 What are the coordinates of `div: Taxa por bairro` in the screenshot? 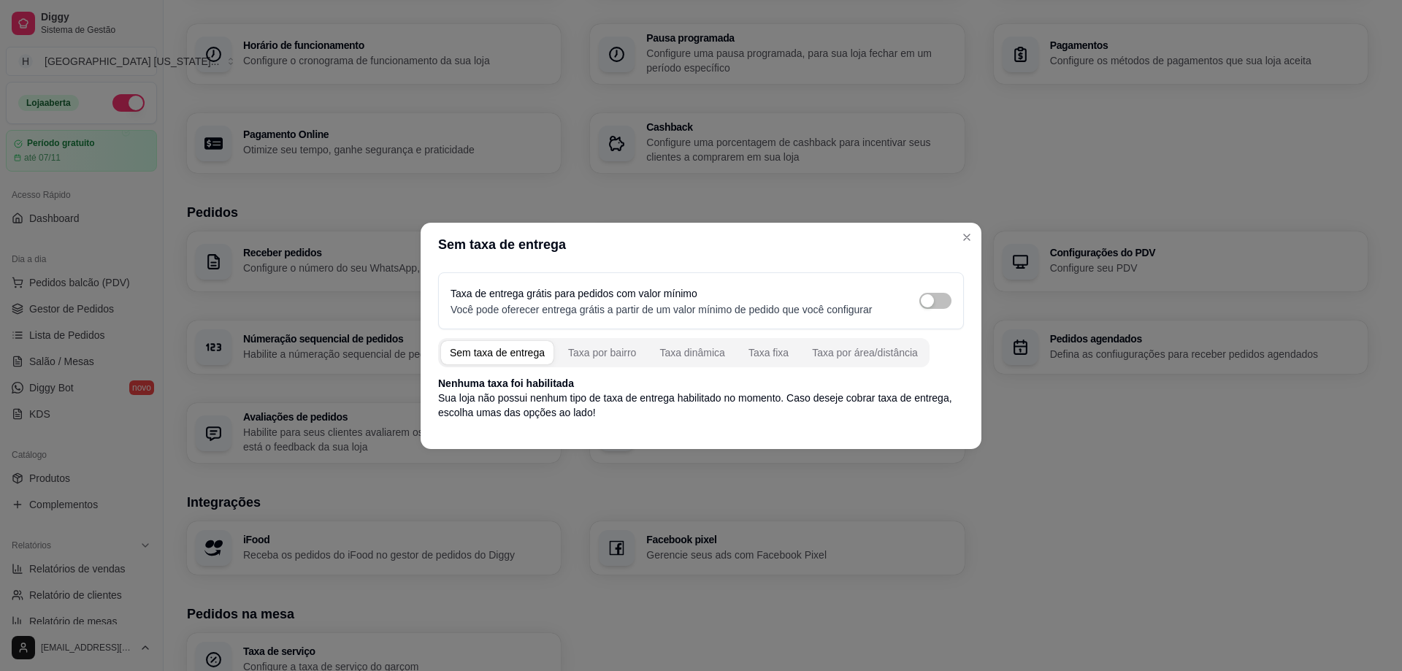 It's located at (602, 353).